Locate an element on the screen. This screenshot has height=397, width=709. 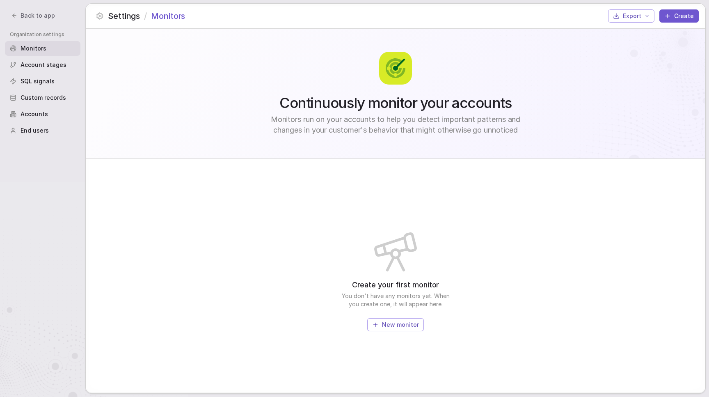
span: Create your first monitor is located at coordinates (395, 285).